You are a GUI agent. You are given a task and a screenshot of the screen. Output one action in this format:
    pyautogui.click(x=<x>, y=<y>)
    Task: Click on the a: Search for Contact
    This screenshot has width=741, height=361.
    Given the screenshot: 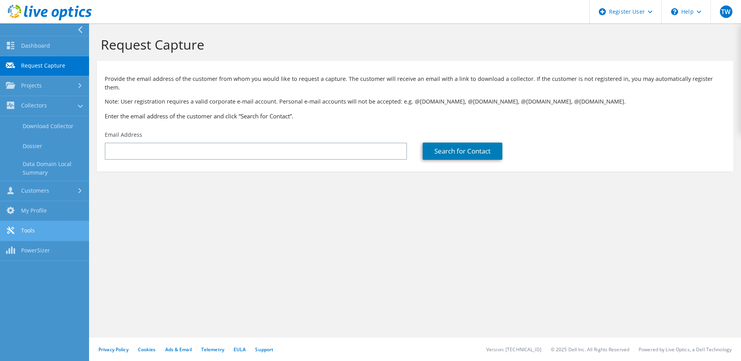 What is the action you would take?
    pyautogui.click(x=462, y=151)
    